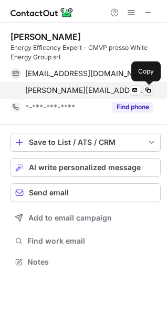 The height and width of the screenshot is (335, 167). I want to click on button: Reveal Button, so click(132, 107).